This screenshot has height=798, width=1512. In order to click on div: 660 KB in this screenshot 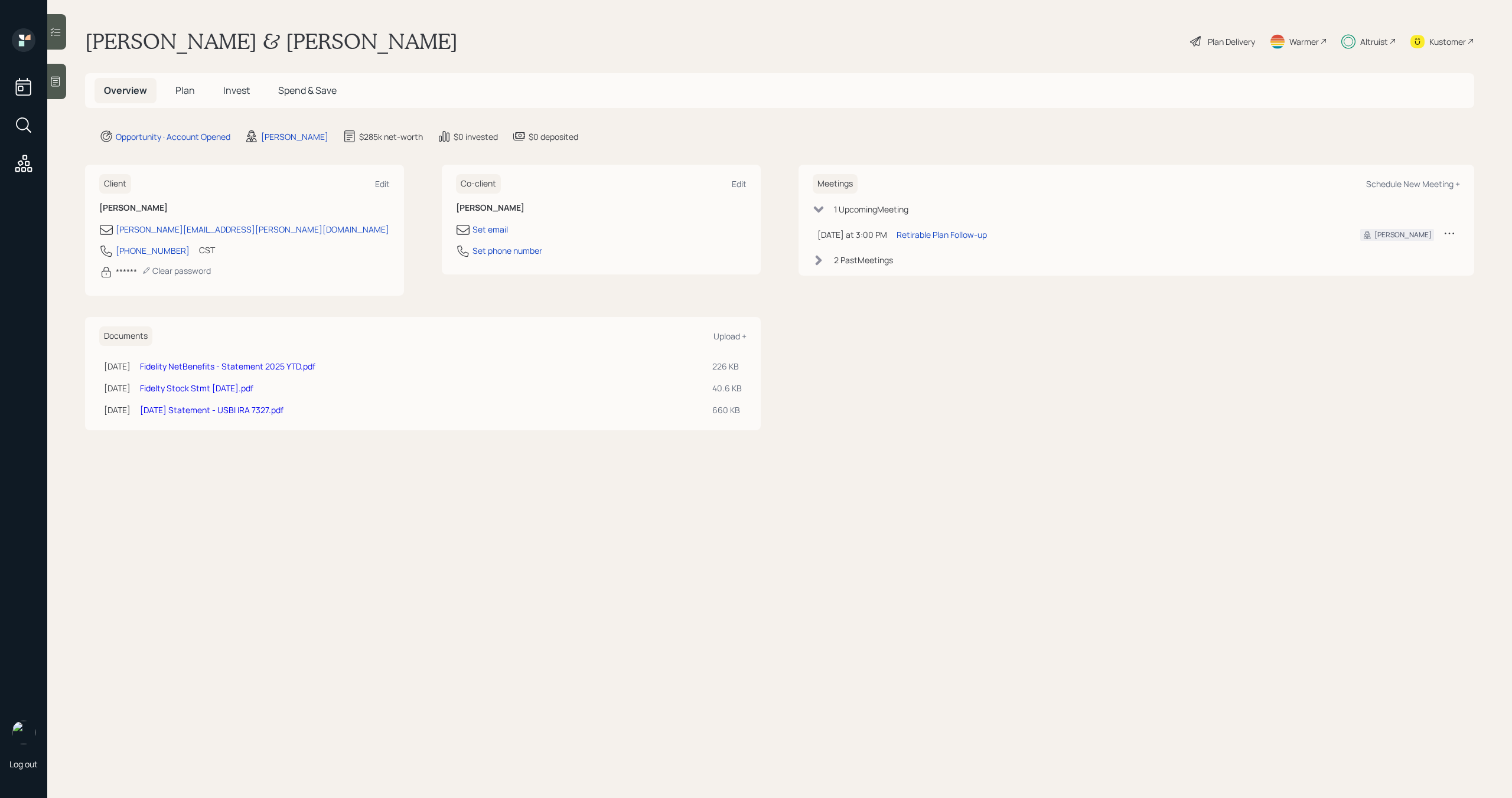, I will do `click(727, 409)`.